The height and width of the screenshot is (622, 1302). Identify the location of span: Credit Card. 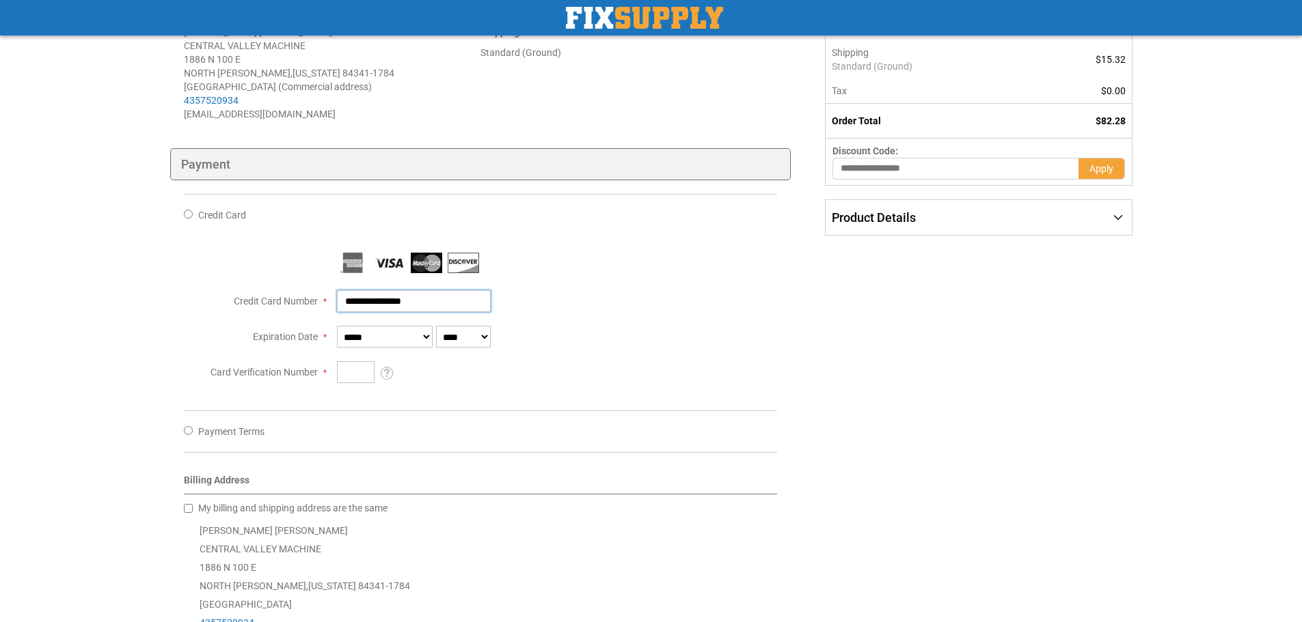
(222, 215).